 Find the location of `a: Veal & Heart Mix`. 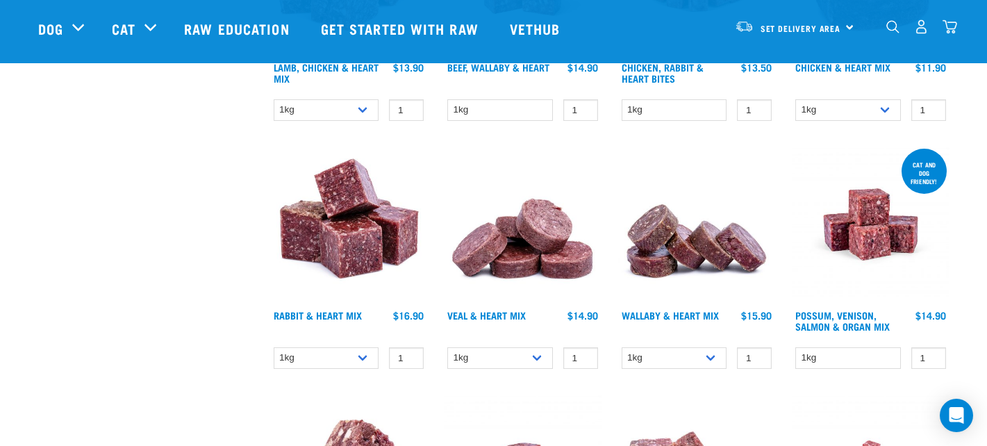

a: Veal & Heart Mix is located at coordinates (486, 315).